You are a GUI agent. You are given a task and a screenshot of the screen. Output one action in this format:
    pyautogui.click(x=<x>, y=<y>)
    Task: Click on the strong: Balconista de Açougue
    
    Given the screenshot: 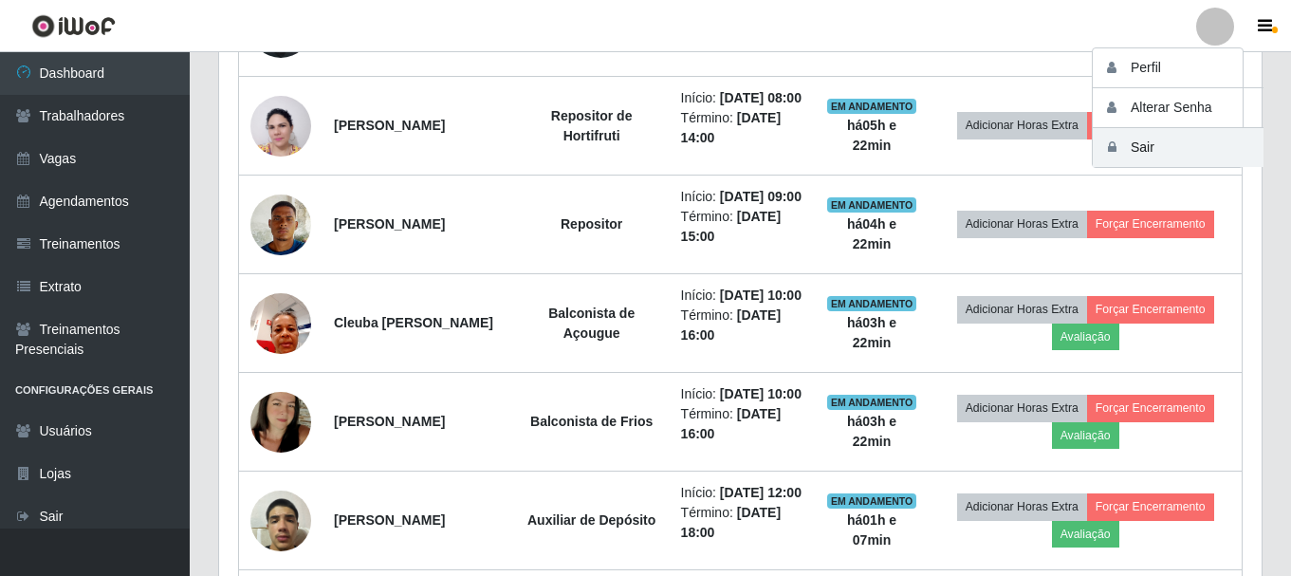 What is the action you would take?
    pyautogui.click(x=591, y=323)
    